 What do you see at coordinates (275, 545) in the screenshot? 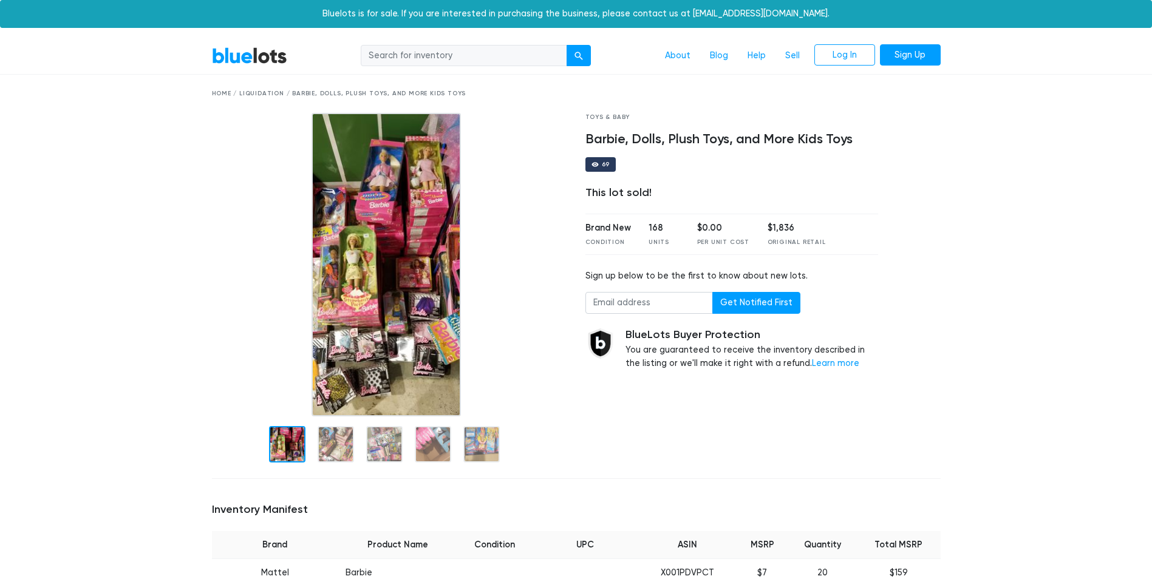
I see `th: Brand` at bounding box center [275, 545].